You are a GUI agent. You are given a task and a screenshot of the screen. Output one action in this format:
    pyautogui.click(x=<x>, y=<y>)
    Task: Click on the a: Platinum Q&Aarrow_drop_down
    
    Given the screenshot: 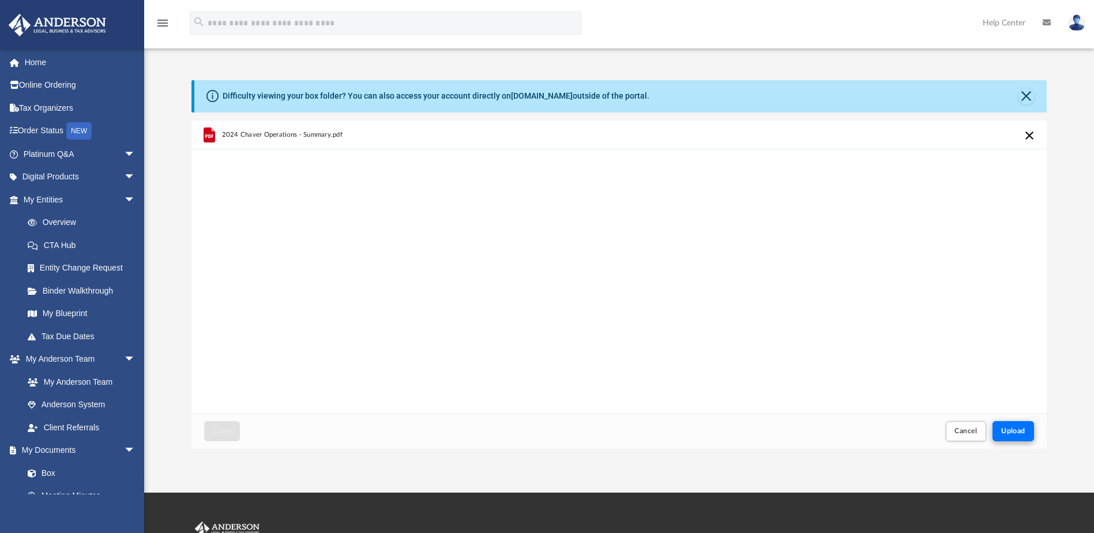 What is the action you would take?
    pyautogui.click(x=80, y=154)
    